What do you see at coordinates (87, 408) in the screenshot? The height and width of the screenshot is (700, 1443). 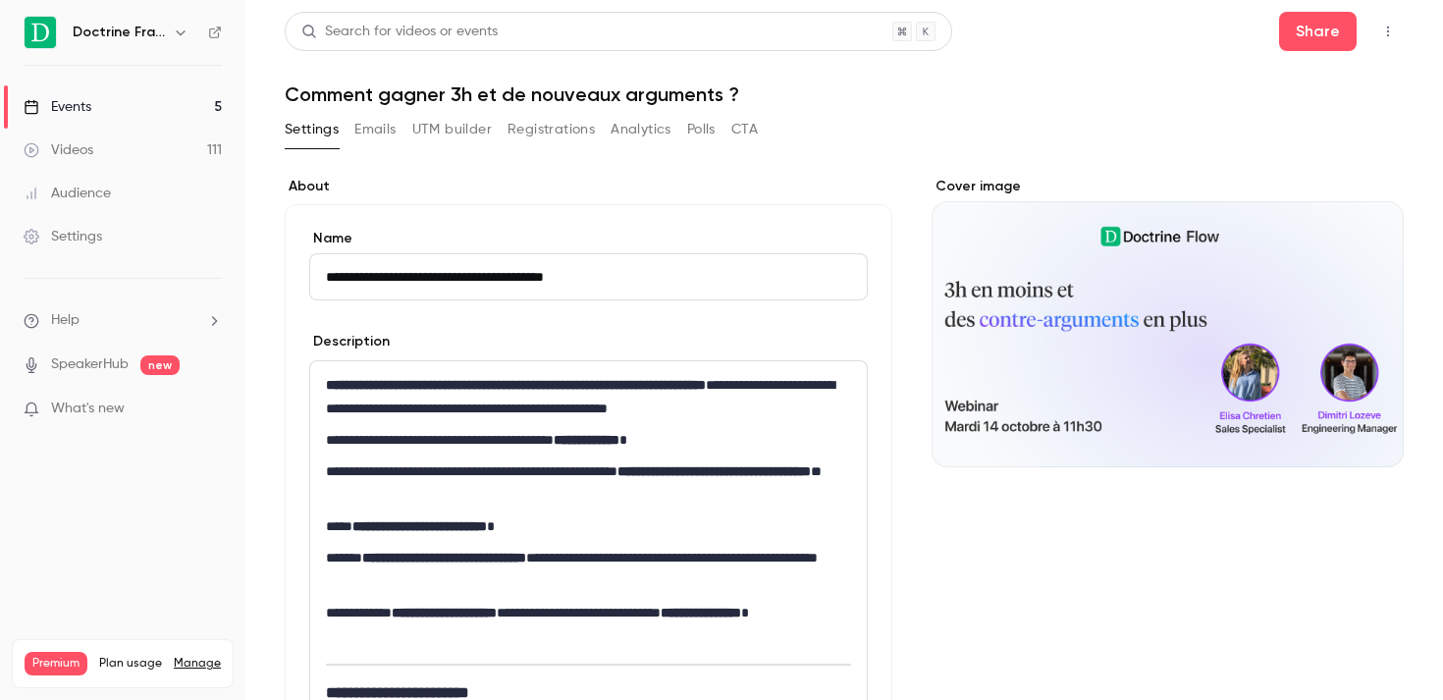 I see `span: What's new` at bounding box center [87, 408].